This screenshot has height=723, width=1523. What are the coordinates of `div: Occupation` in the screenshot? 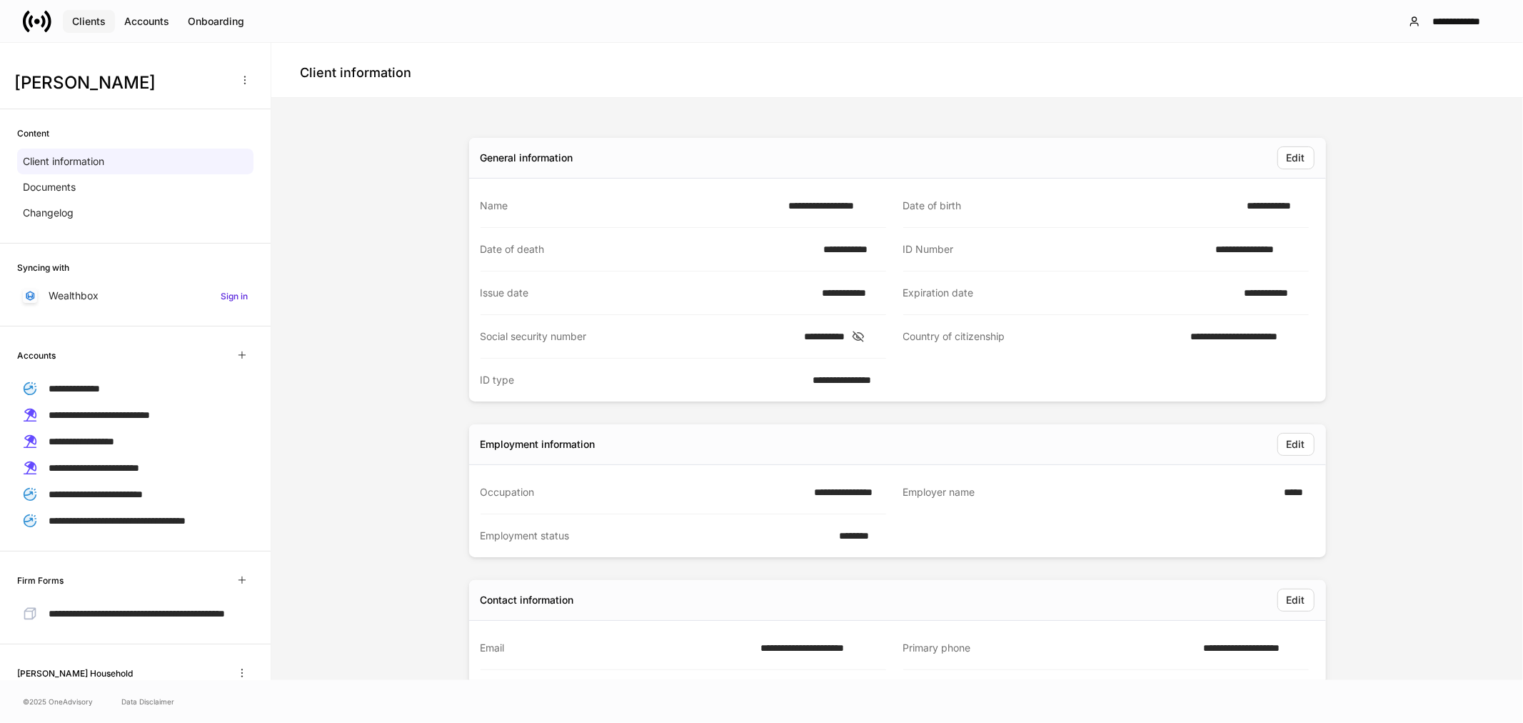 It's located at (644, 492).